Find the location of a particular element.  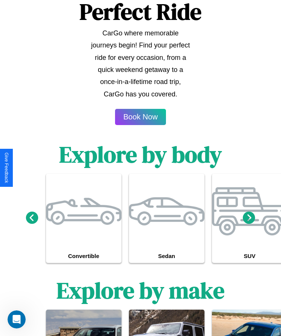

p: CarGo where memorable journeys begin! Find your perfect ride for every occasion, from a quick wee... is located at coordinates (140, 64).